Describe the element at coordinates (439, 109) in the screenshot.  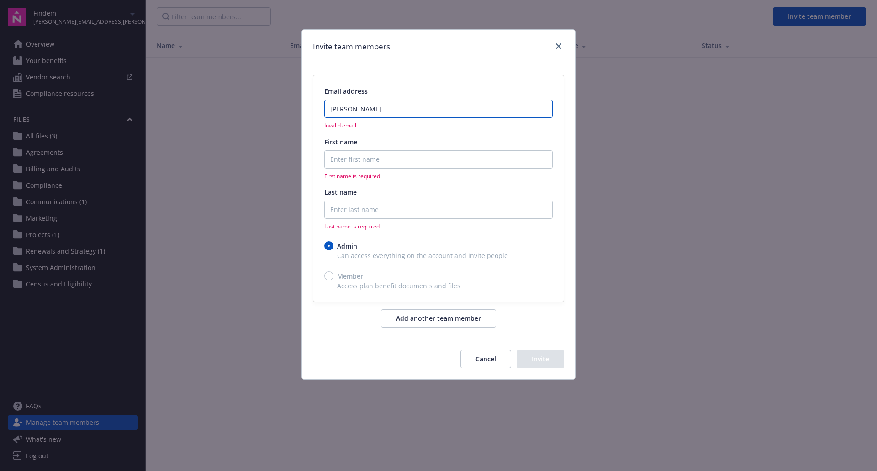
I see `input: Enter an email address` at that location.